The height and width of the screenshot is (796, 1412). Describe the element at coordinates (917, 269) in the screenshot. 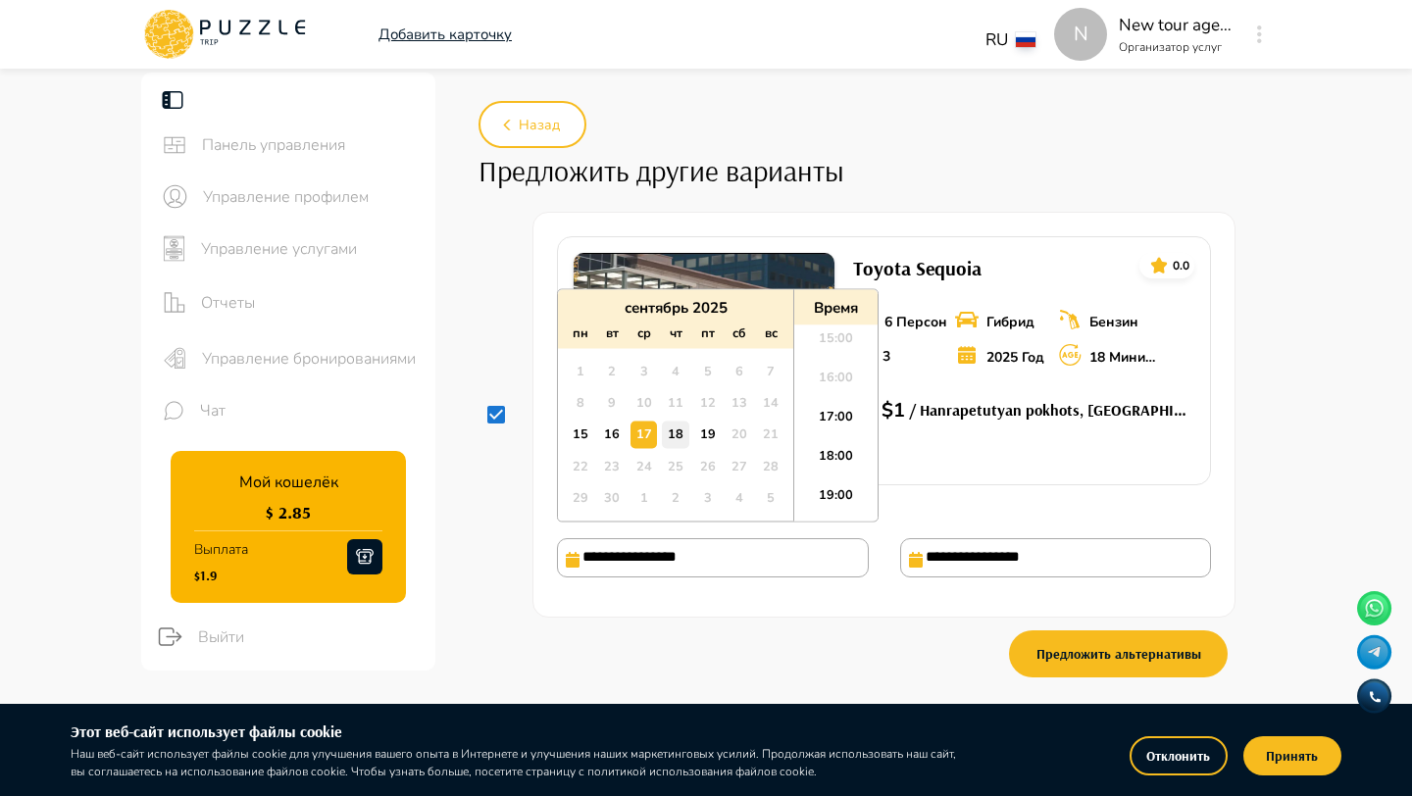

I see `h6: Toyota Sequoia` at that location.